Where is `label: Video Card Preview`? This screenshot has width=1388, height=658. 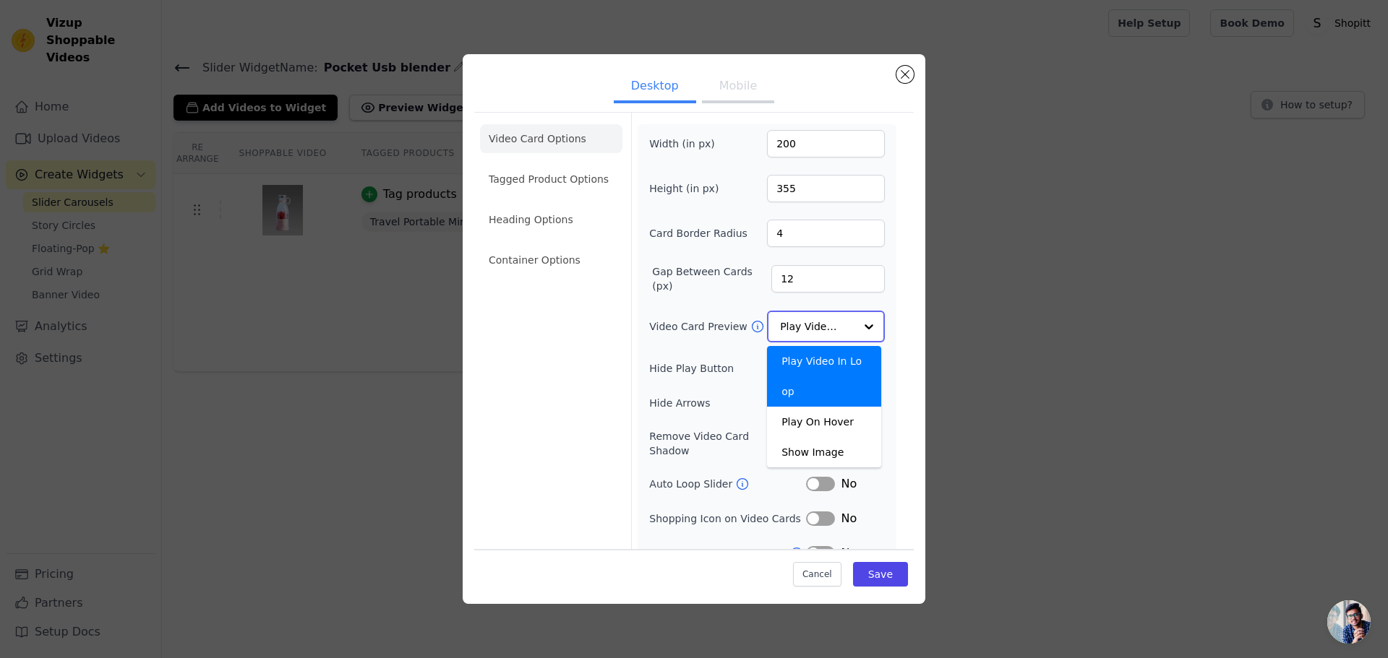
label: Video Card Preview is located at coordinates (699, 327).